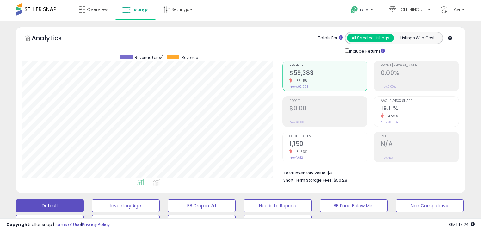 This screenshot has height=231, width=481. What do you see at coordinates (419, 109) in the screenshot?
I see `h2: 19.11%` at bounding box center [419, 109].